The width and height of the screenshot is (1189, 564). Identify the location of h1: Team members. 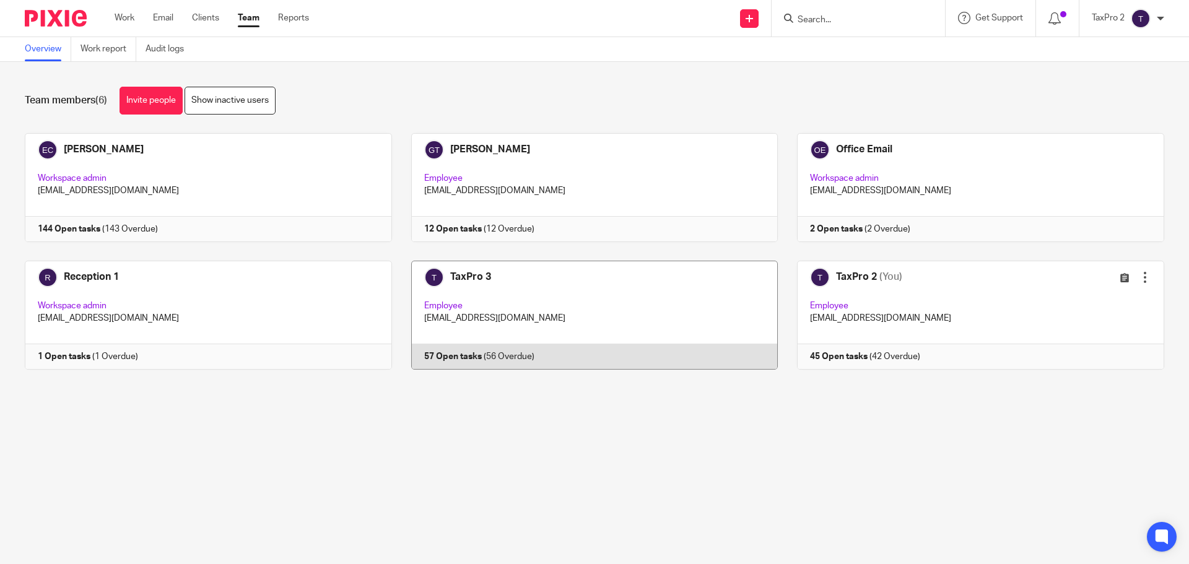
(66, 100).